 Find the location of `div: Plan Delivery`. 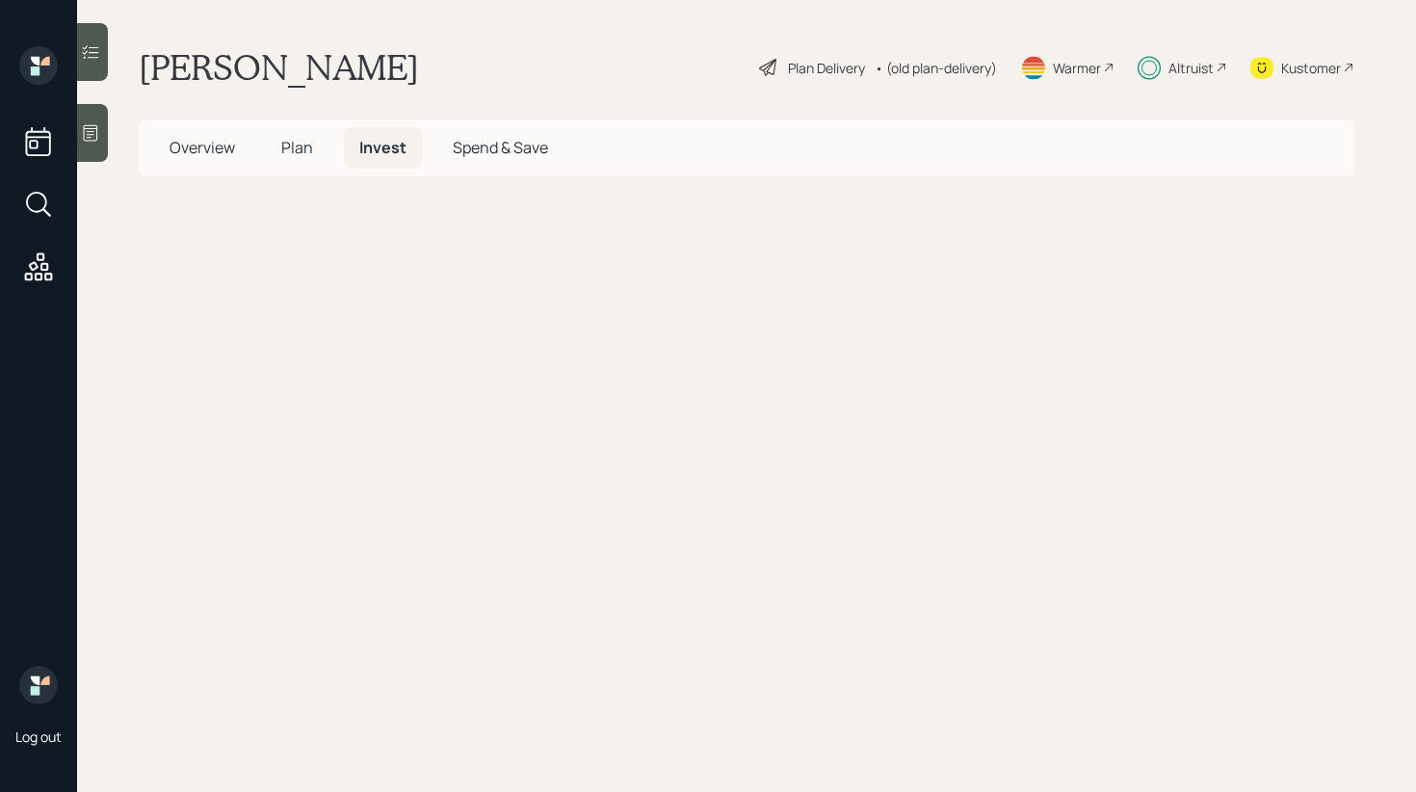

div: Plan Delivery is located at coordinates (827, 67).